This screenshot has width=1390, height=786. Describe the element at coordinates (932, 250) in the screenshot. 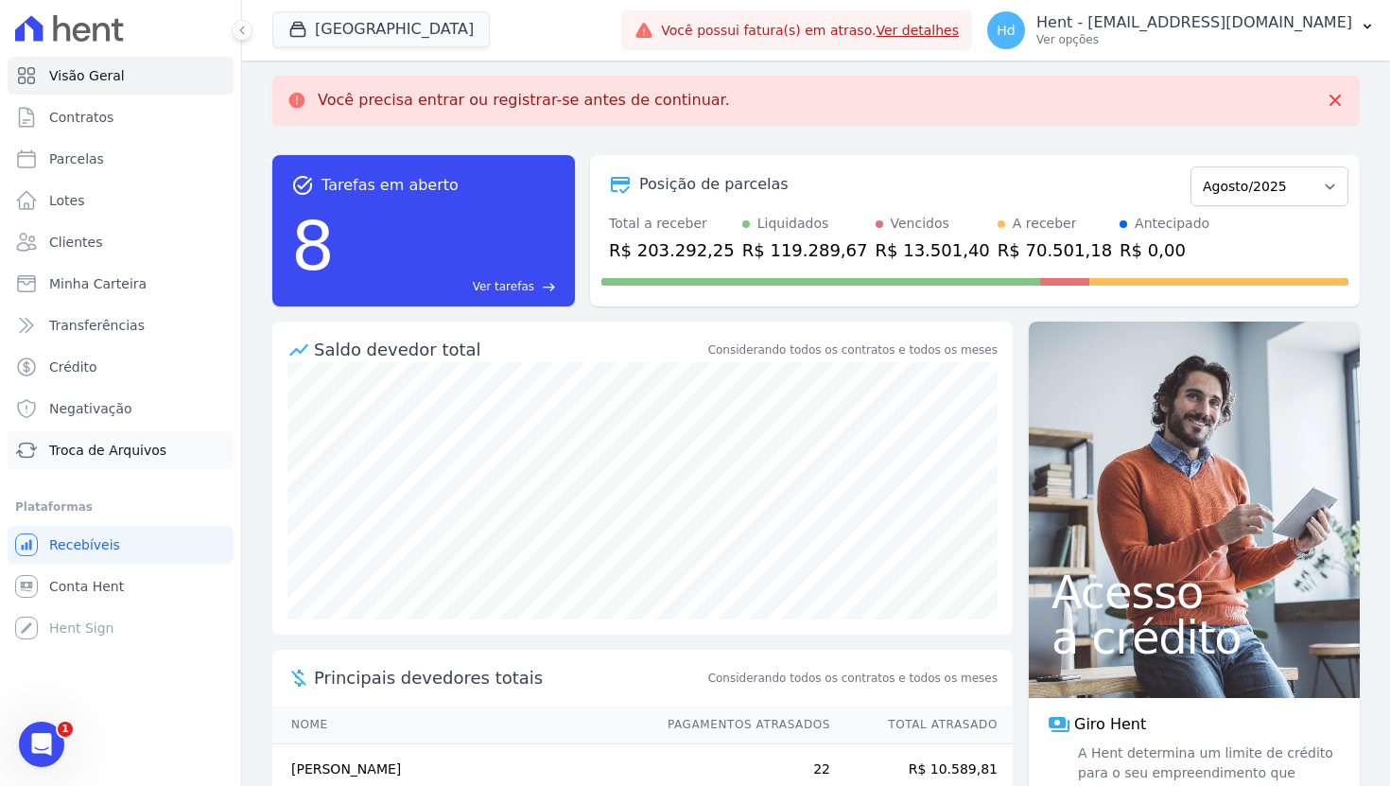

I see `div: R$ 13.501,40` at that location.